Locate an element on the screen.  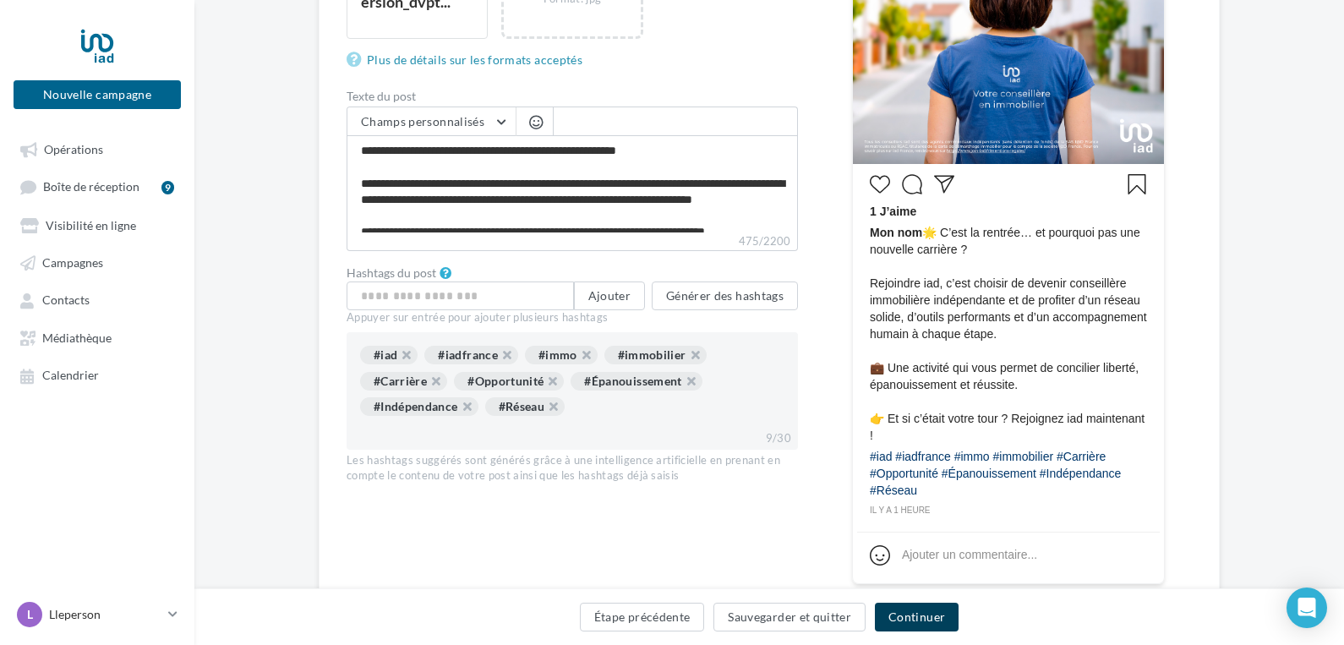
button: Continuer is located at coordinates (916, 617).